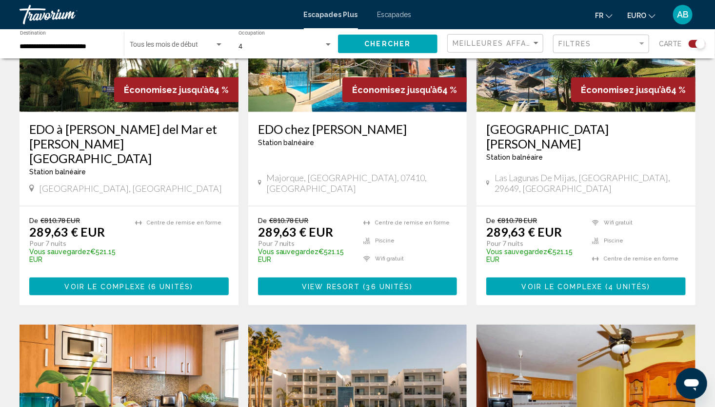 Image resolution: width=715 pixels, height=407 pixels. I want to click on button: Menu utilisateur, so click(682, 15).